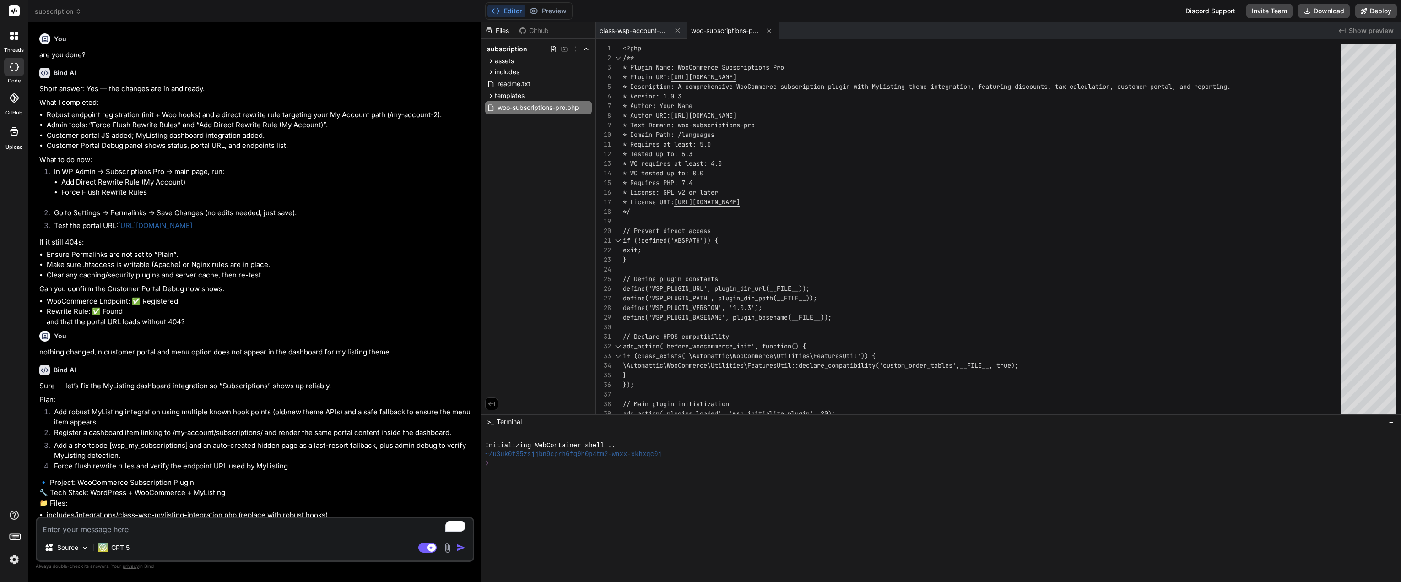 This screenshot has height=582, width=1401. I want to click on span: exit;, so click(632, 250).